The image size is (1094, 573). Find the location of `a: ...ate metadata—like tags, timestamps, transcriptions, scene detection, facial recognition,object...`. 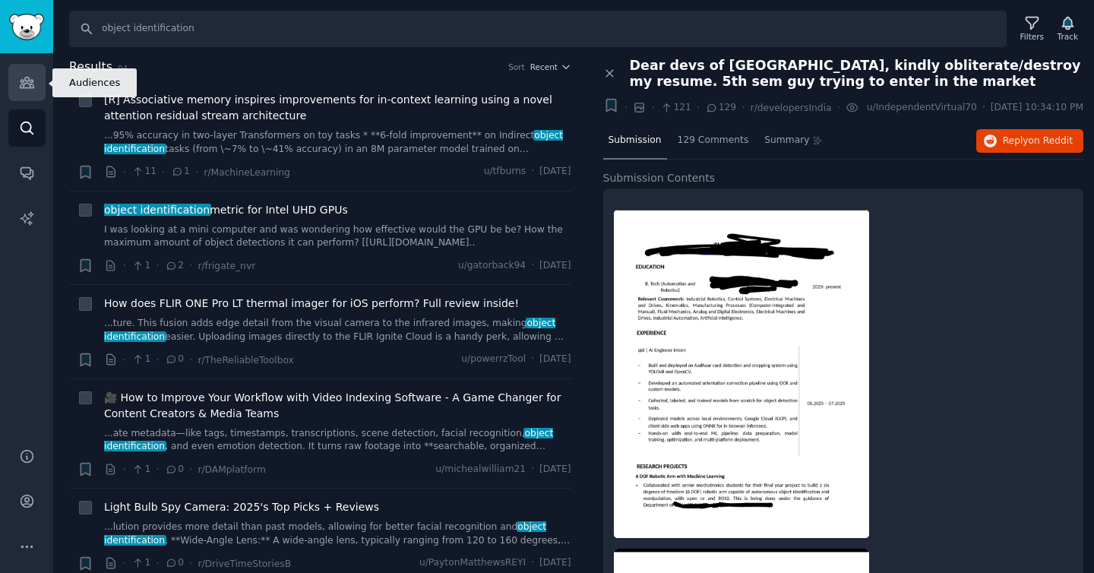

a: ...ate metadata—like tags, timestamps, transcriptions, scene detection, facial recognition,object... is located at coordinates (337, 440).